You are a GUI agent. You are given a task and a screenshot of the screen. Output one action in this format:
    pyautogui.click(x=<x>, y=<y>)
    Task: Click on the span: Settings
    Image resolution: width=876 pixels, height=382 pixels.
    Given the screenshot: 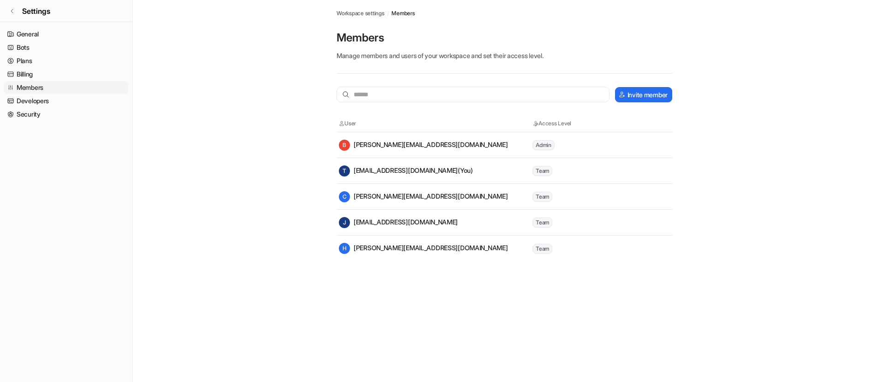 What is the action you would take?
    pyautogui.click(x=36, y=11)
    